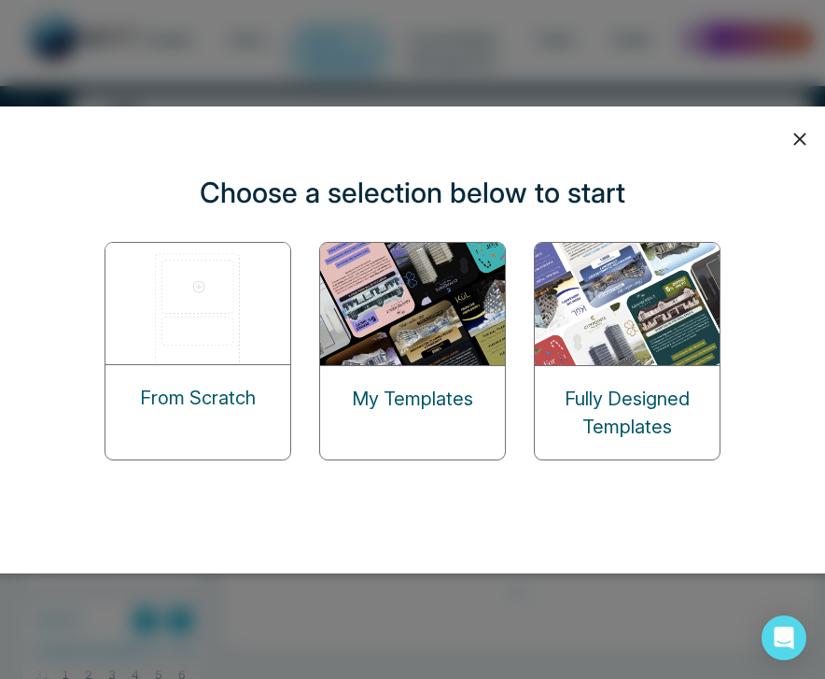 The height and width of the screenshot is (679, 825). I want to click on img: my-templates.png, so click(414, 303).